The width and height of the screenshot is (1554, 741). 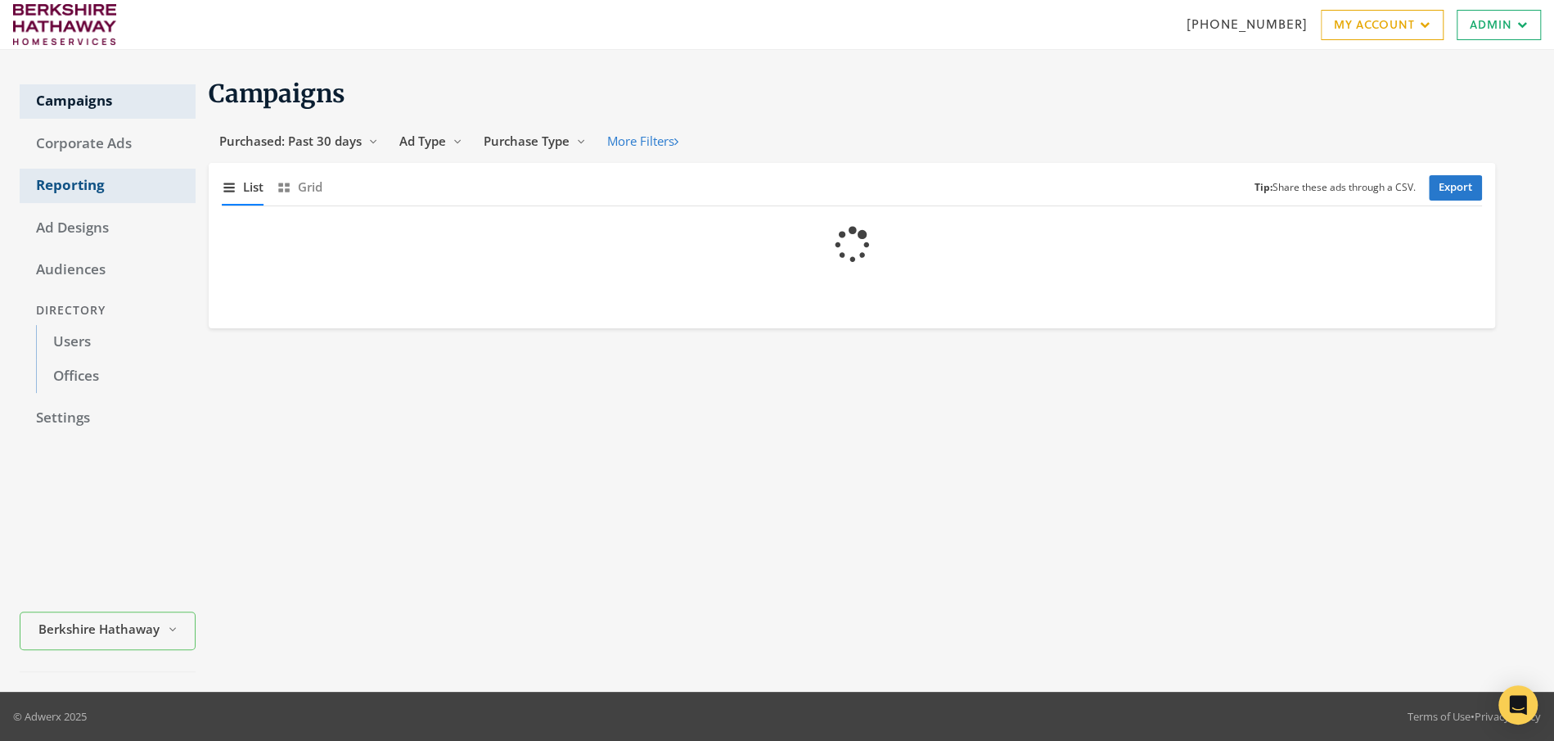 I want to click on span: Berkshire Hathaway HomeServices, so click(x=100, y=628).